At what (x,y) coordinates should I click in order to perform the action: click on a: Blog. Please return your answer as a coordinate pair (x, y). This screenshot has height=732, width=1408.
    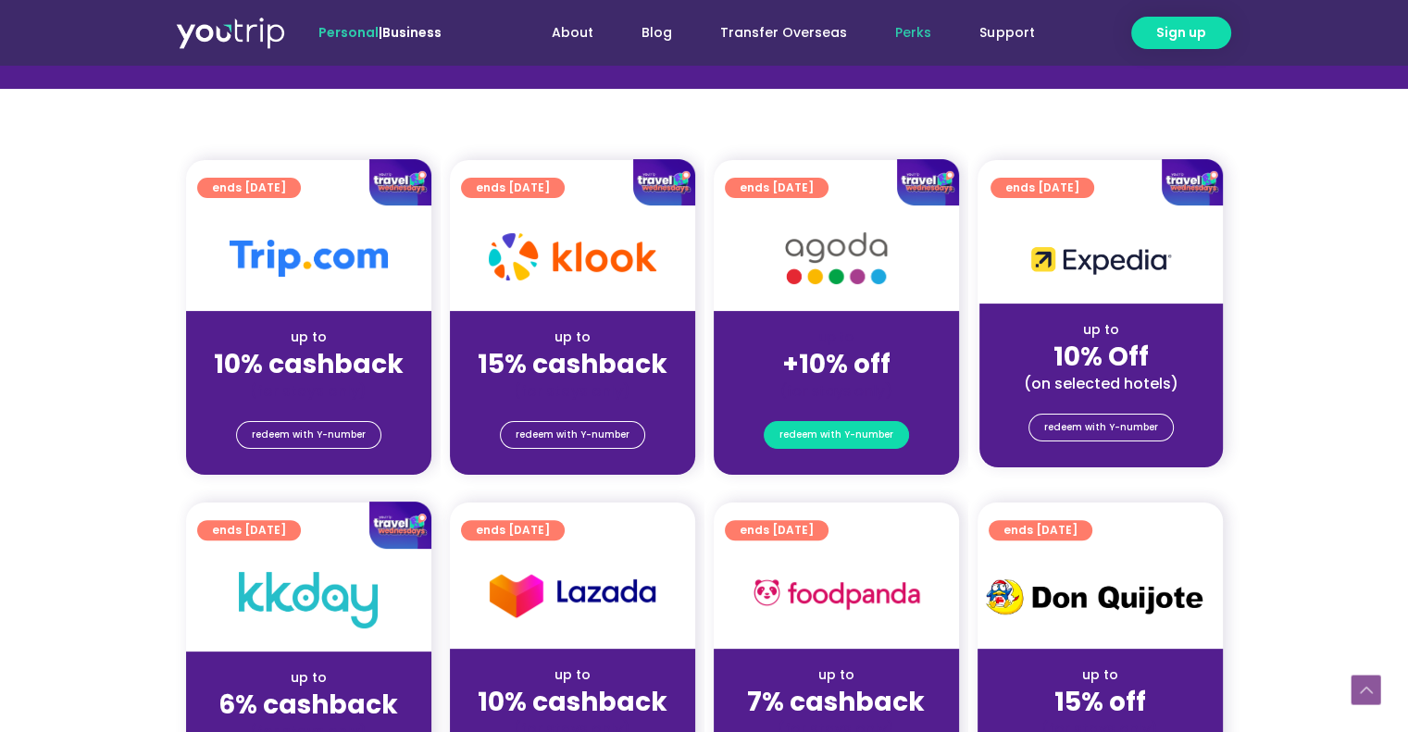
    Looking at the image, I should click on (656, 32).